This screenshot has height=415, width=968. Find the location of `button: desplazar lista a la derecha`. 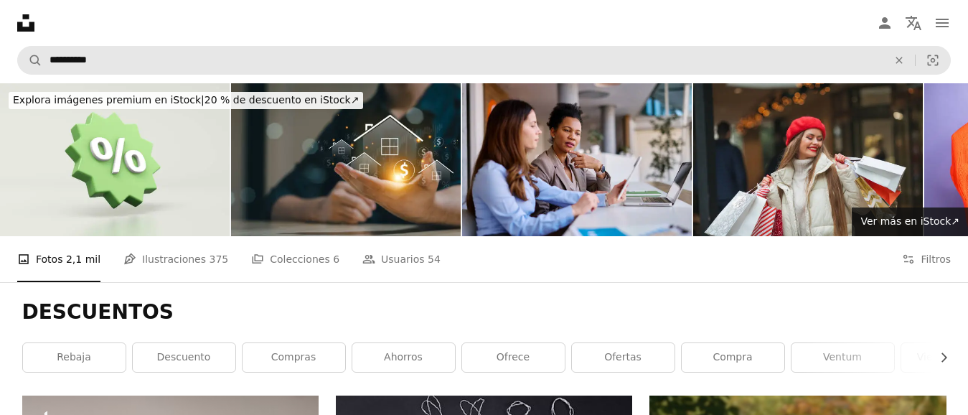

button: desplazar lista a la derecha is located at coordinates (939, 357).